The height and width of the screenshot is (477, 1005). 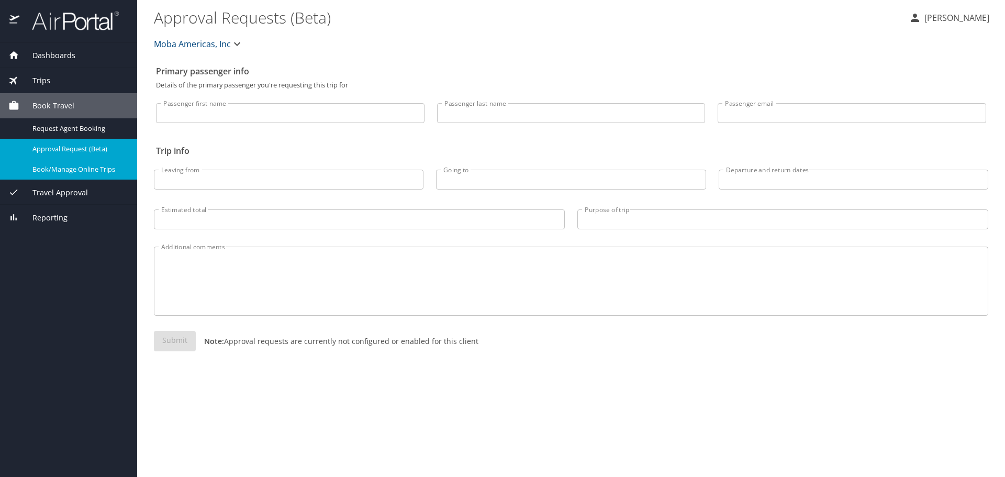 I want to click on h2: Primary passenger info, so click(x=571, y=71).